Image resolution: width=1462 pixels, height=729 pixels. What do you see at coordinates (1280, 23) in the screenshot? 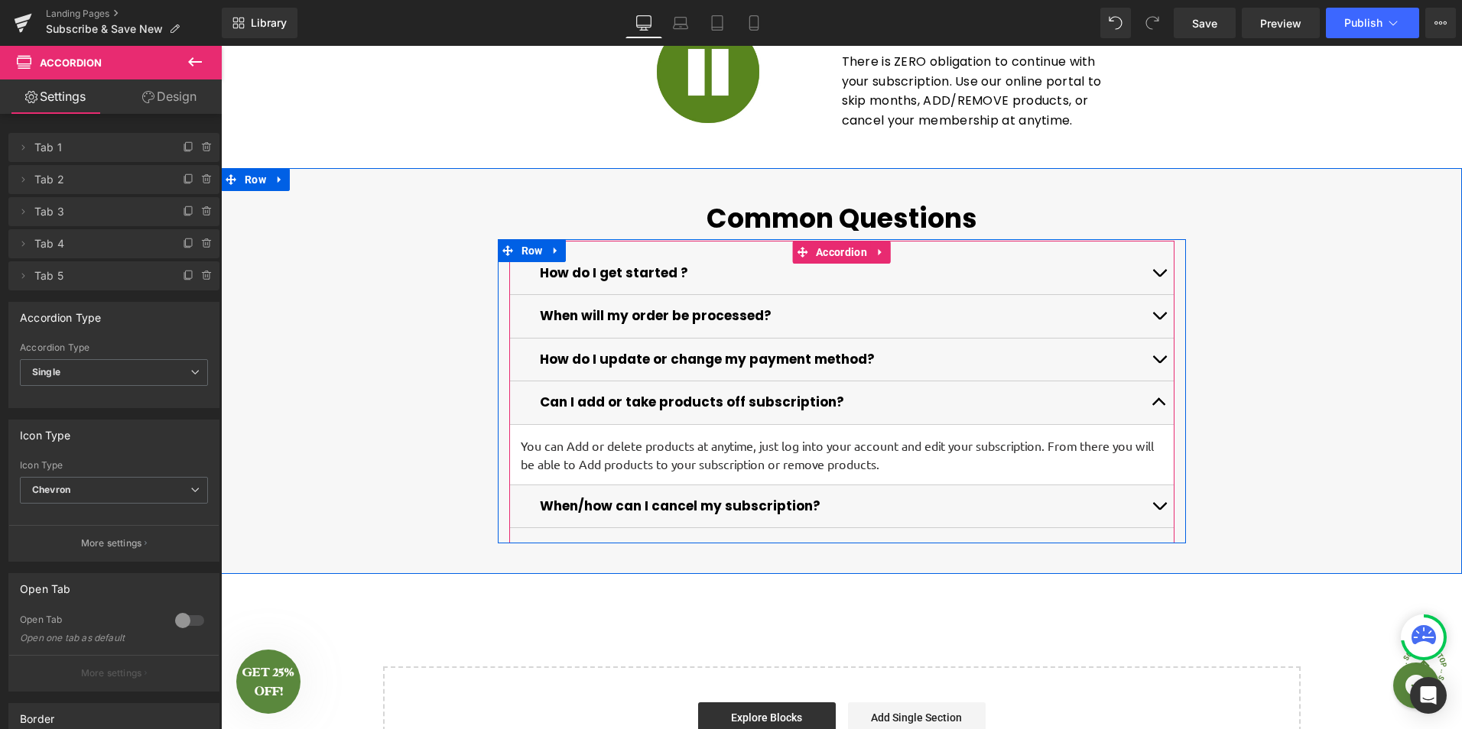
I see `a: Preview` at bounding box center [1280, 23].